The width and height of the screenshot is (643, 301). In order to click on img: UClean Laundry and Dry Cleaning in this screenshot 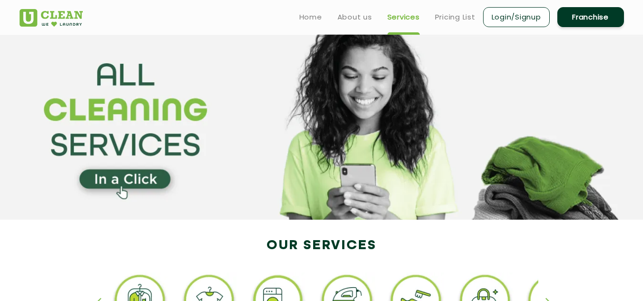, I will do `click(51, 18)`.